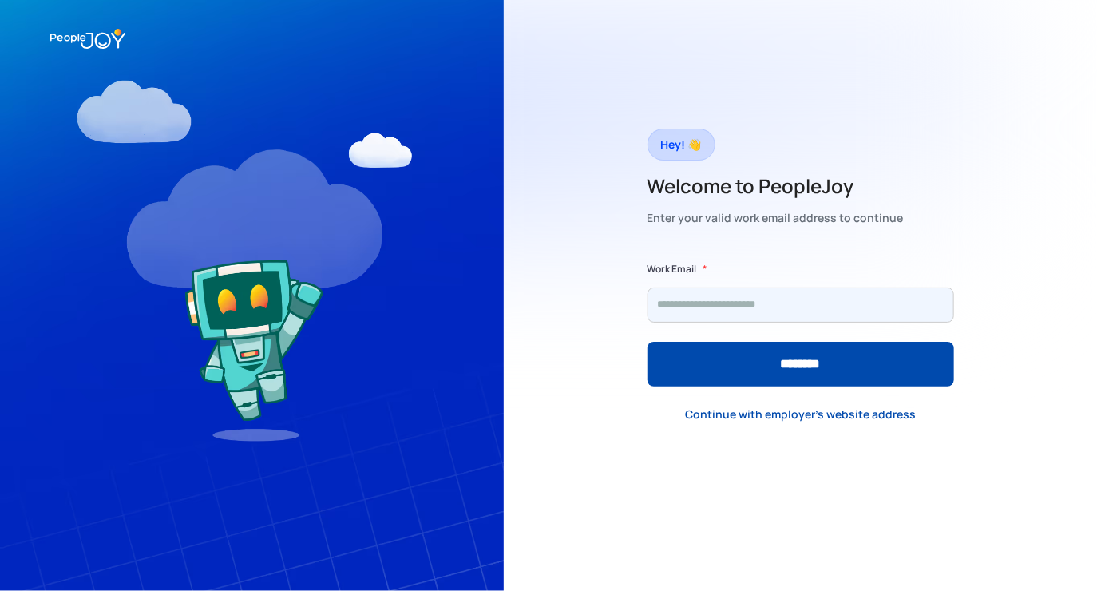  What do you see at coordinates (775, 186) in the screenshot?
I see `h2: Welcome to PeopleJoy` at bounding box center [775, 186].